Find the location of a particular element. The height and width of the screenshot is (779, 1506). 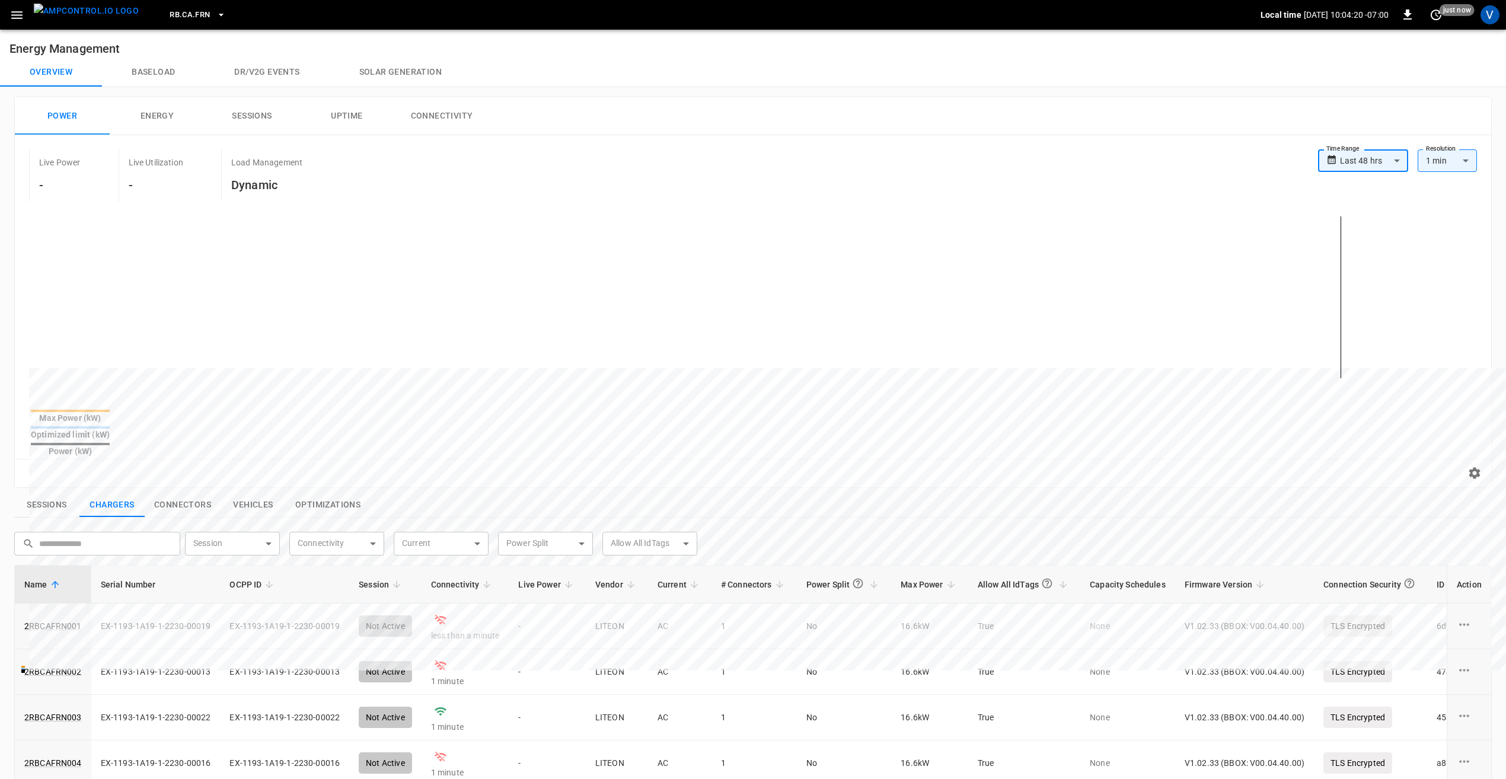

button: Power is located at coordinates (62, 116).